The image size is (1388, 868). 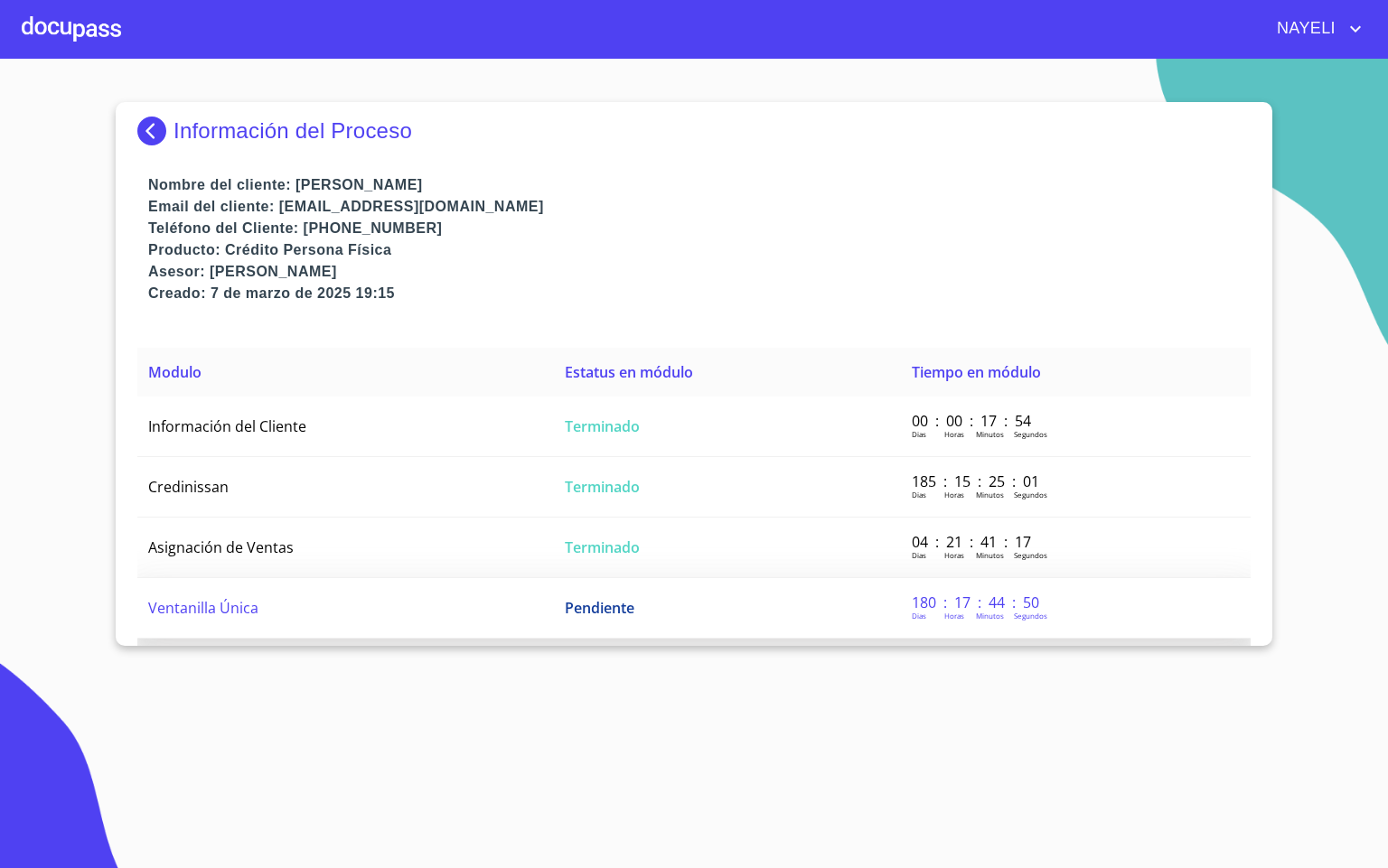 What do you see at coordinates (220, 547) in the screenshot?
I see `span: Asignación de Ventas` at bounding box center [220, 547].